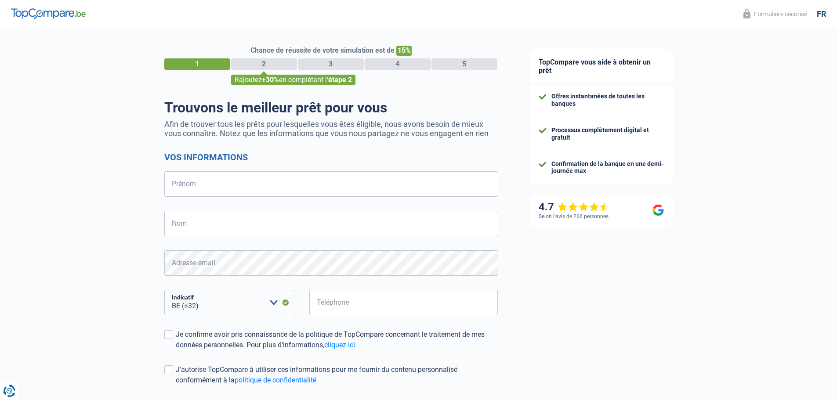 This screenshot has height=400, width=837. I want to click on span: +30%, so click(270, 80).